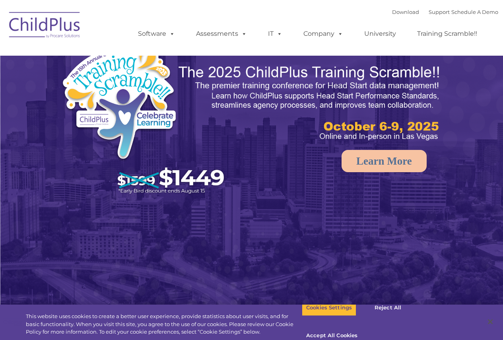 The height and width of the screenshot is (340, 503). Describe the element at coordinates (475, 12) in the screenshot. I see `a: Schedule A Demo` at that location.